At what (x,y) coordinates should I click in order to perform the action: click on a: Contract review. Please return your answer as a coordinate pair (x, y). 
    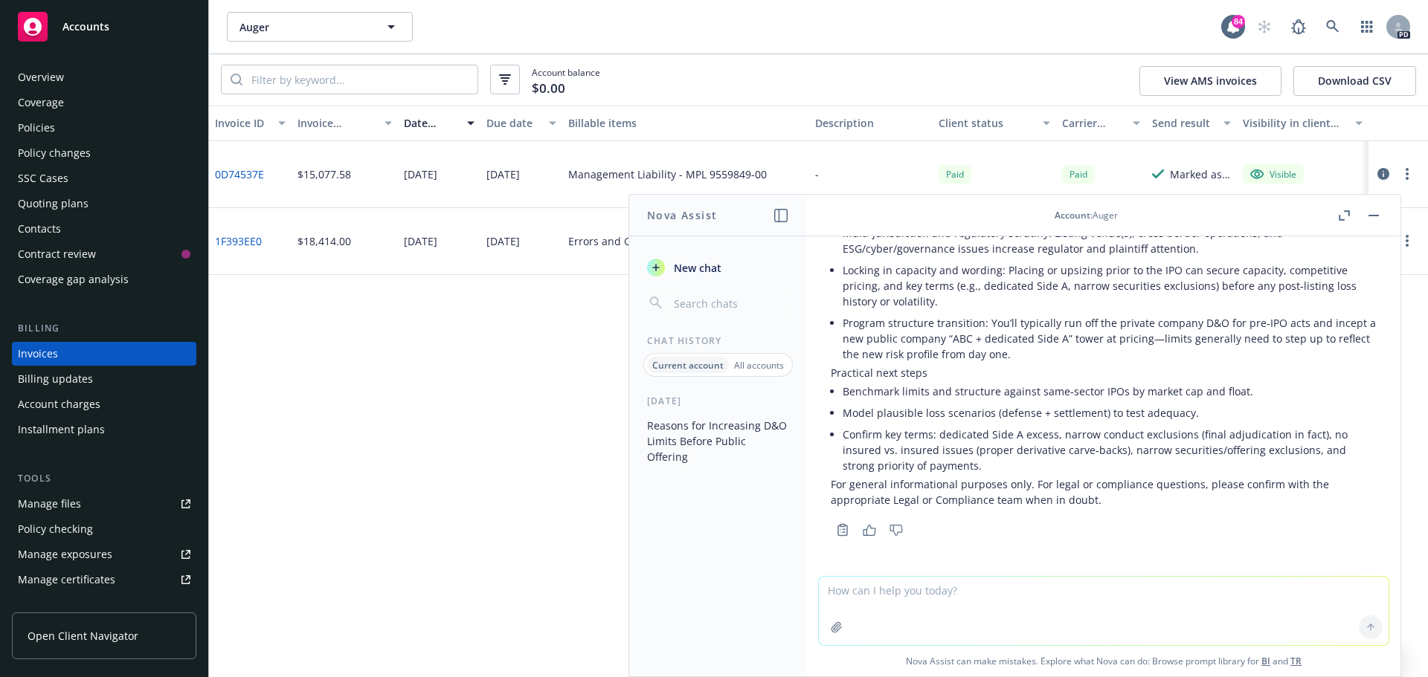
    Looking at the image, I should click on (104, 254).